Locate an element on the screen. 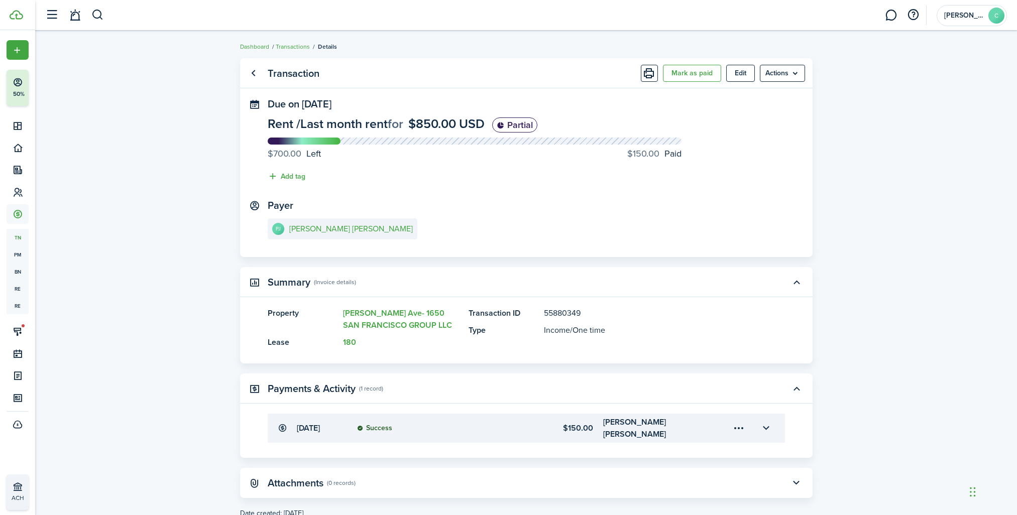 The height and width of the screenshot is (515, 1017). a: Notifications is located at coordinates (75, 15).